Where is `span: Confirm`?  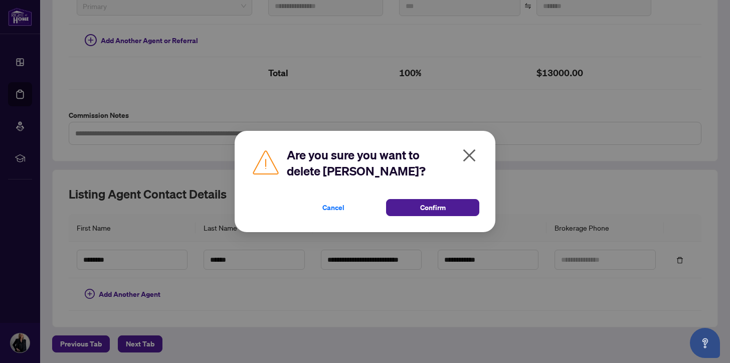
span: Confirm is located at coordinates (433, 208).